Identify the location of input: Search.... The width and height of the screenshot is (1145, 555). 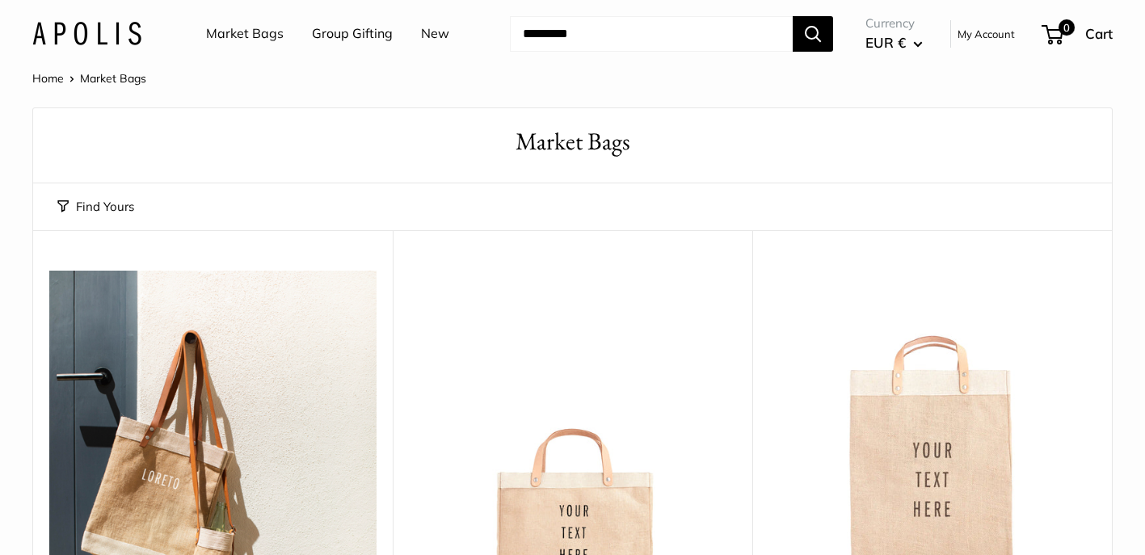
(651, 34).